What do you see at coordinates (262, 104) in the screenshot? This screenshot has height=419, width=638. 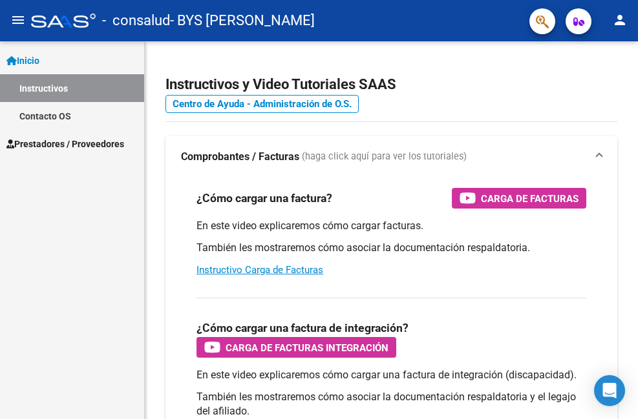 I see `a: Centro de Ayuda - Administración de O.S.` at bounding box center [262, 104].